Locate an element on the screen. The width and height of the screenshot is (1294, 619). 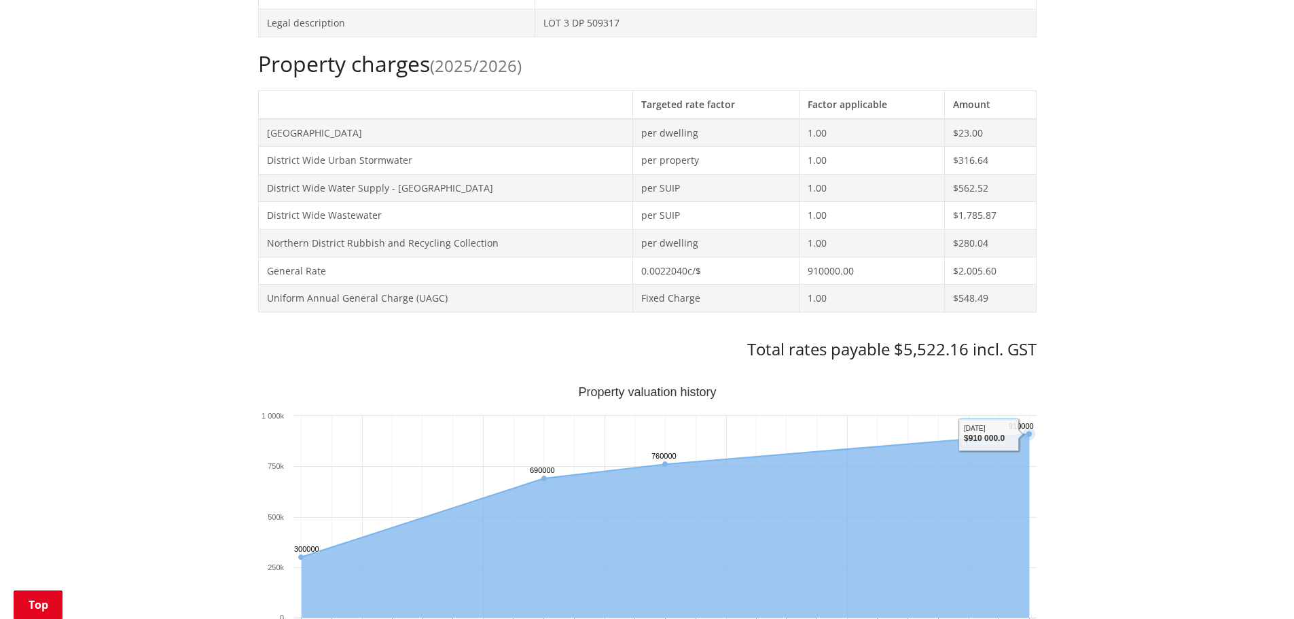
span: (2025/2026) is located at coordinates (476, 65).